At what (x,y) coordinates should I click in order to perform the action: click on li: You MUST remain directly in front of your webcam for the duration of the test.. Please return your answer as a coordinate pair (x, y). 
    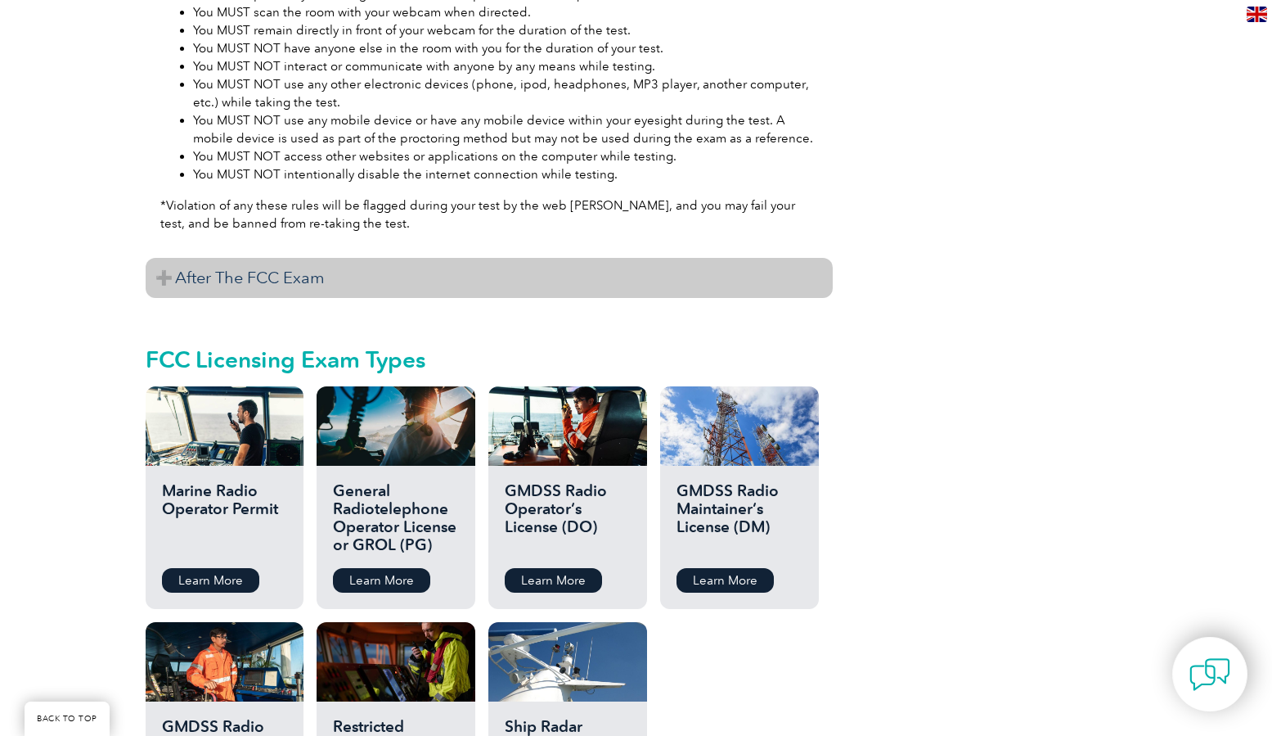
    Looking at the image, I should click on (506, 30).